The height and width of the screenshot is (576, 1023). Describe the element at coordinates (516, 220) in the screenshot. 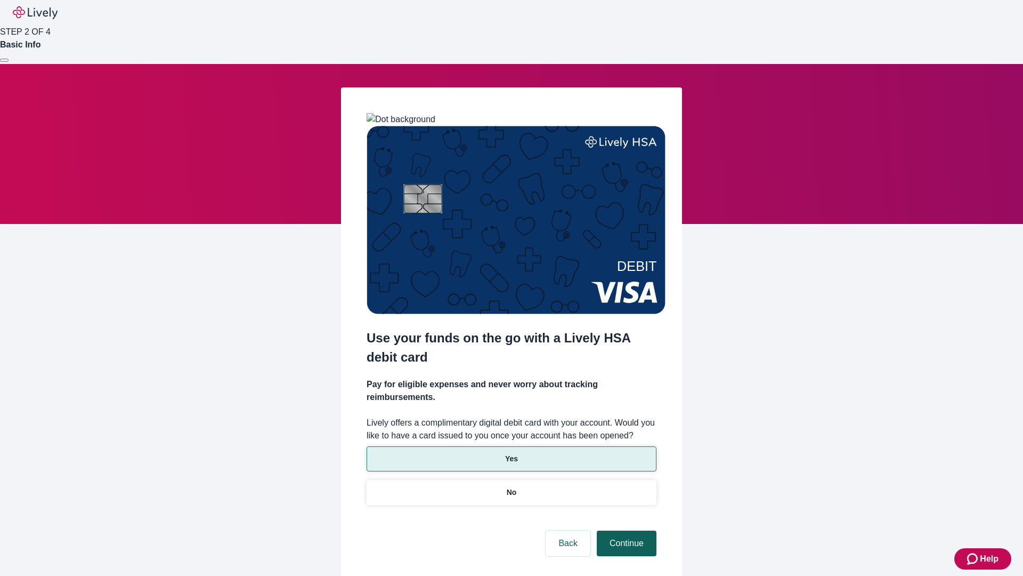

I see `img: Debit card` at that location.